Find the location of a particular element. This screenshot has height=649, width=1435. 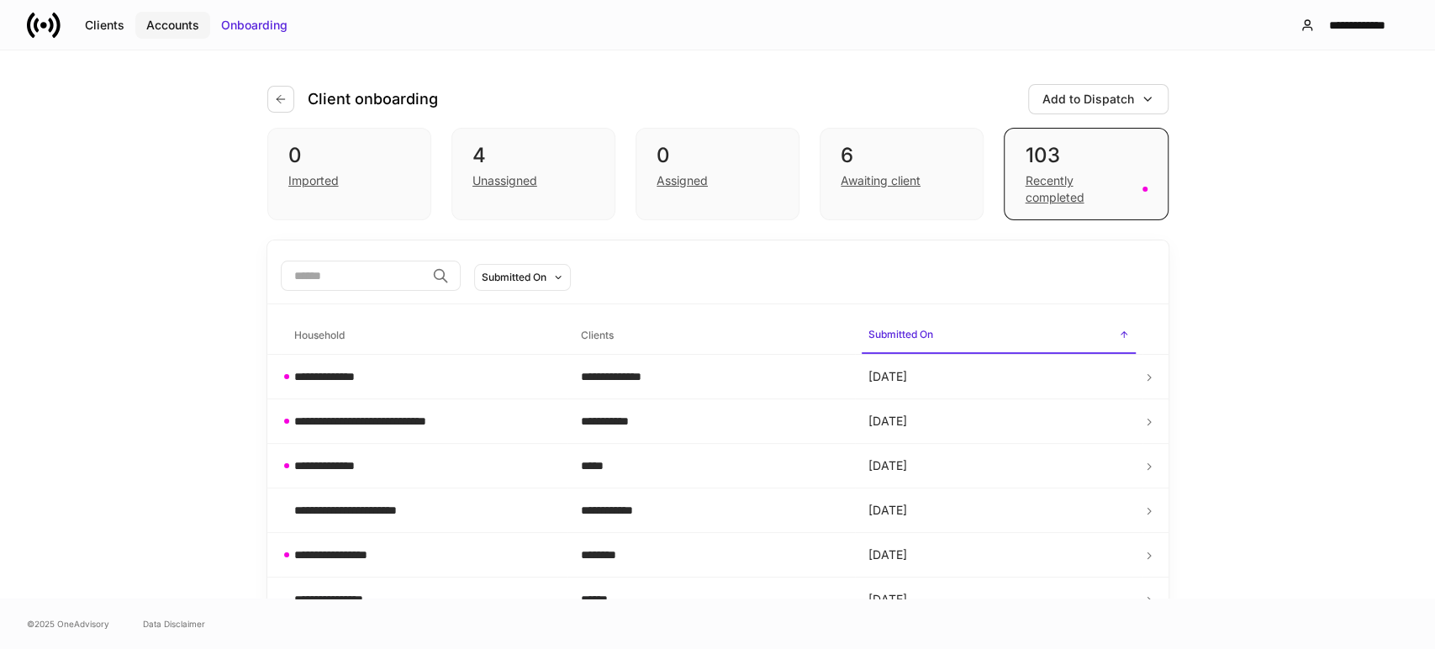

button: Onboarding is located at coordinates (254, 25).